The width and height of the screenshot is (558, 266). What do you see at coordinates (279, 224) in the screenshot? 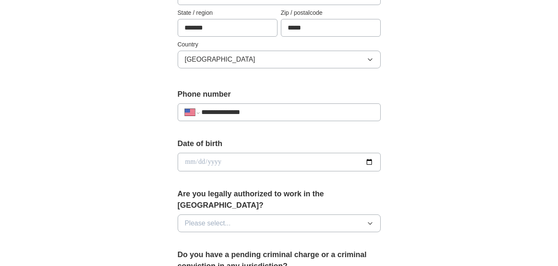
I see `button: Please select...` at bounding box center [279, 224].